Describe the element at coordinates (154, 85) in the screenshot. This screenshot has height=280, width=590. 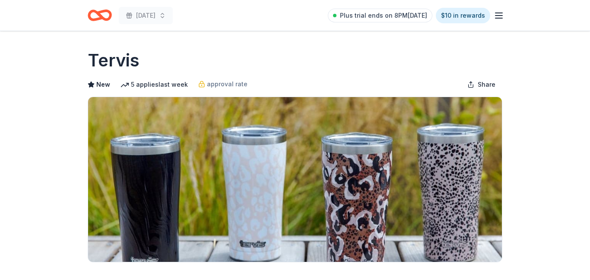
I see `div: 5 applies last week` at that location.